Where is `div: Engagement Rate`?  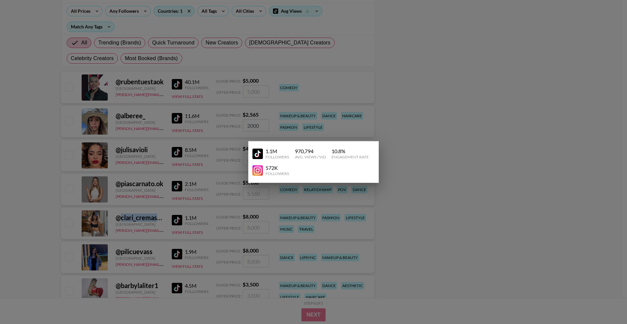
div: Engagement Rate is located at coordinates (350, 157).